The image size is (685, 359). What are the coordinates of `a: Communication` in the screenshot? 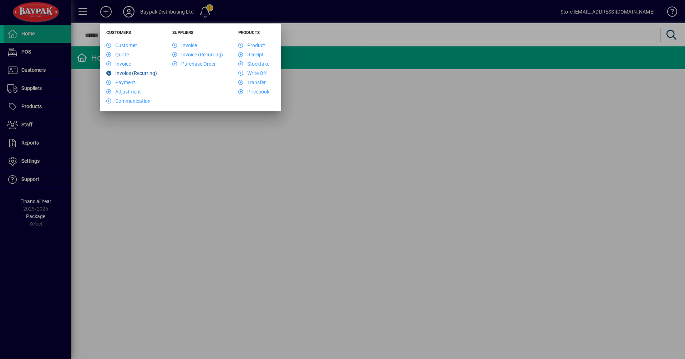 It's located at (128, 101).